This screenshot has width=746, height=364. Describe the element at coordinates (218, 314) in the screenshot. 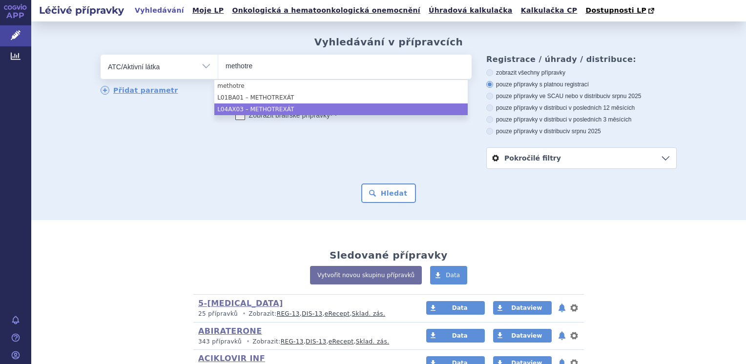

I see `span: 25 přípravků` at that location.